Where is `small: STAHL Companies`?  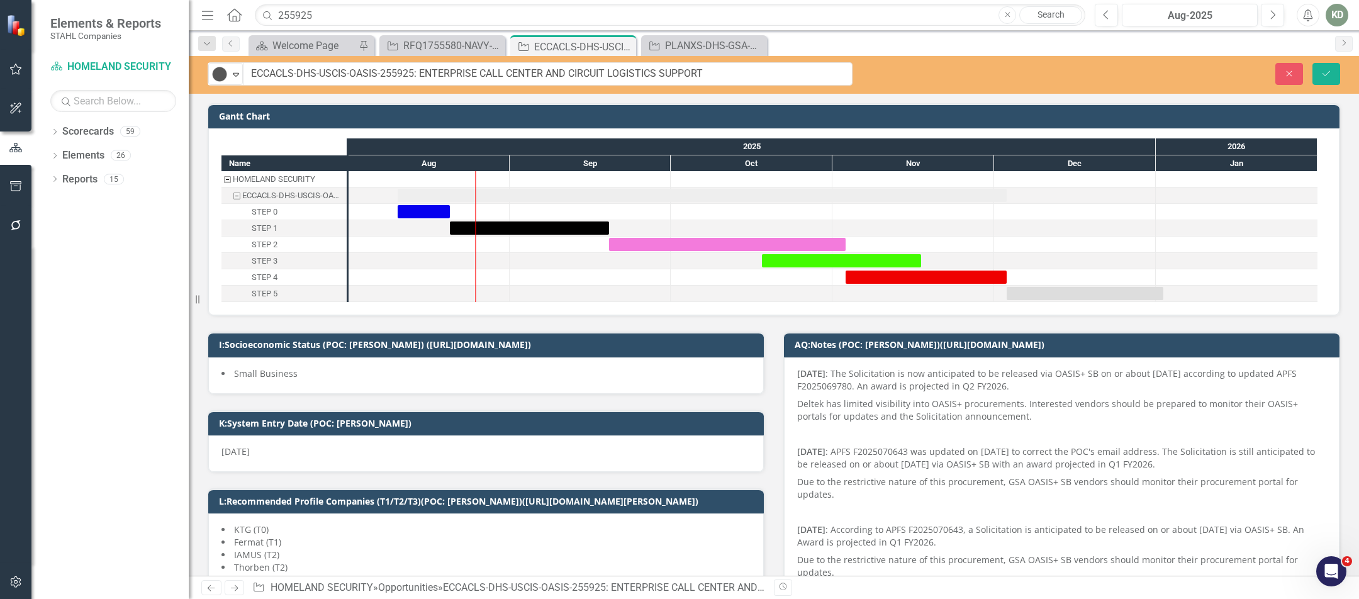 small: STAHL Companies is located at coordinates (106, 36).